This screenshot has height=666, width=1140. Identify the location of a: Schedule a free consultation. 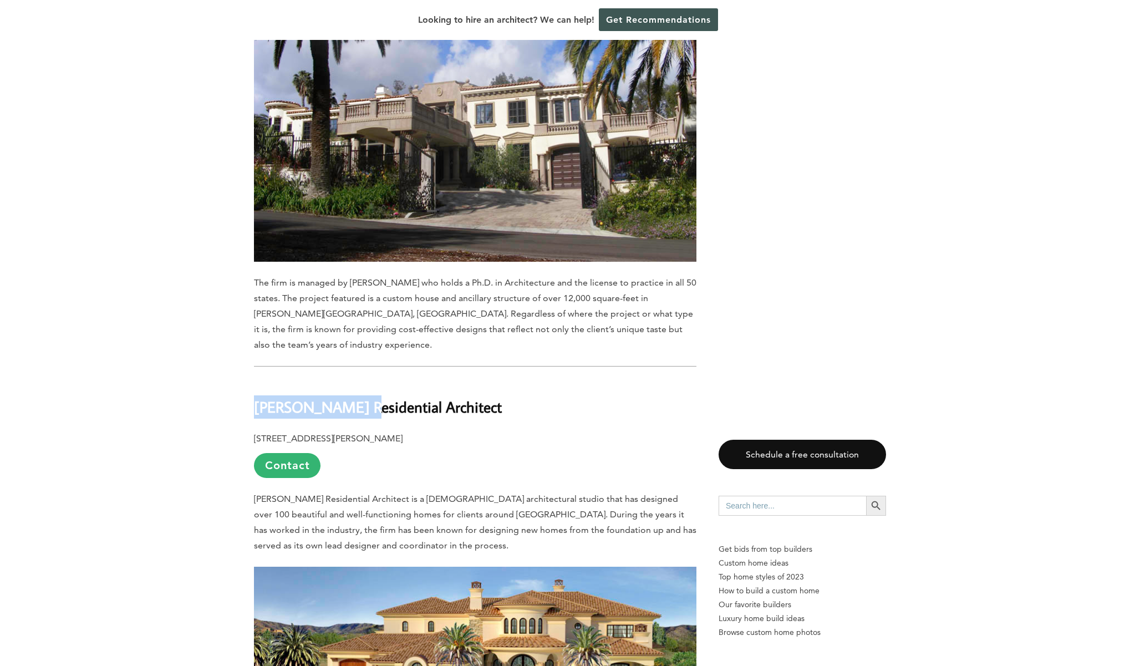
(802, 454).